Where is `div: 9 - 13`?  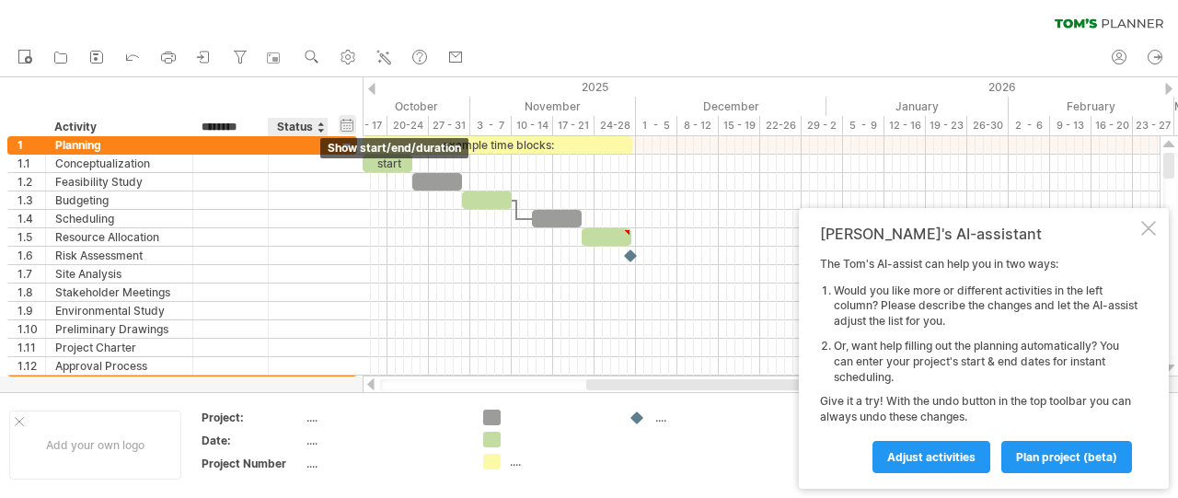
div: 9 - 13 is located at coordinates (1070, 125).